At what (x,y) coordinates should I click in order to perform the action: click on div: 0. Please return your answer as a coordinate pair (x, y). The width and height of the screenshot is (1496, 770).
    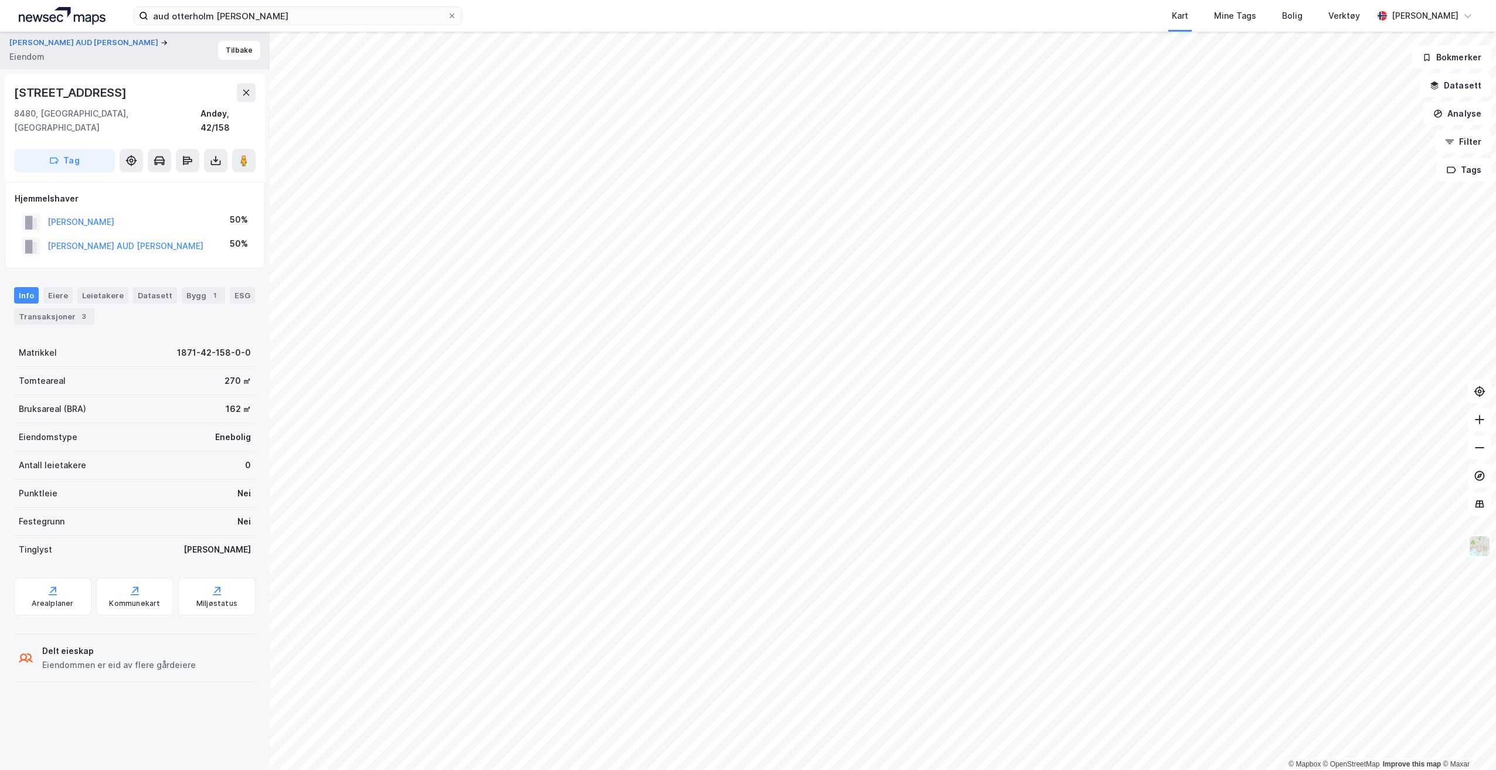
    Looking at the image, I should click on (248, 466).